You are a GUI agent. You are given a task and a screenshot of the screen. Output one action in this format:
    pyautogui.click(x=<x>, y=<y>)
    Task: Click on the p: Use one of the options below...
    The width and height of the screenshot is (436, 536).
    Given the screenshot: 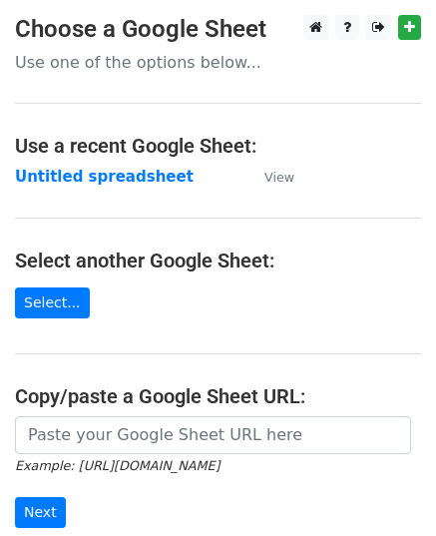 What is the action you would take?
    pyautogui.click(x=218, y=62)
    